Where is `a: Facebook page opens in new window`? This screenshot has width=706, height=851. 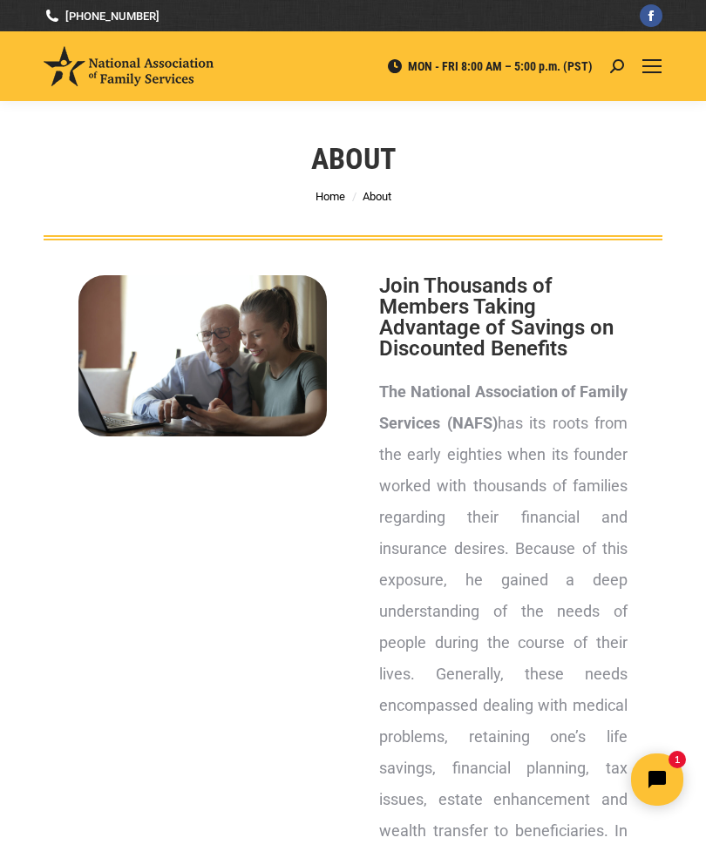 a: Facebook page opens in new window is located at coordinates (651, 16).